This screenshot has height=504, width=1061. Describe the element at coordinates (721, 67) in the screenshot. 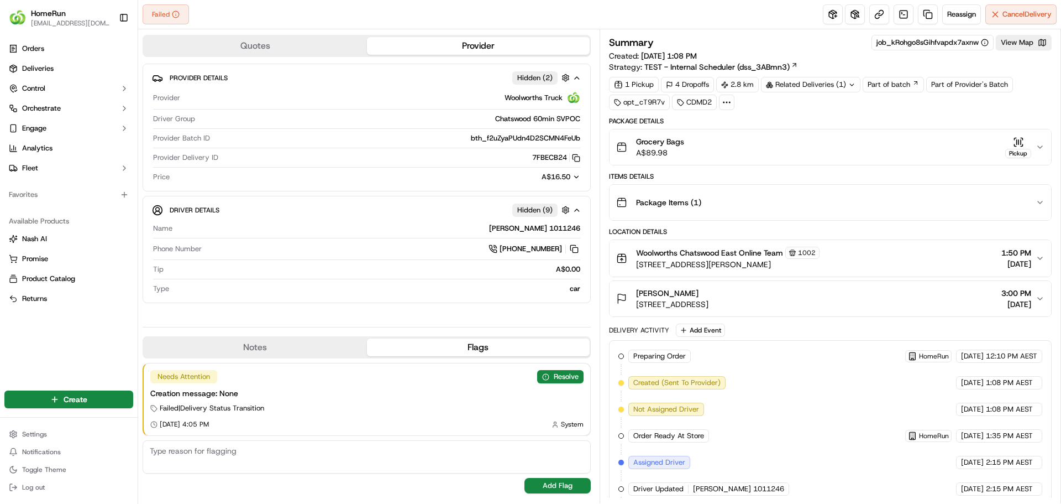

I see `a: TEST - Internal Scheduler (dss_3ABmn3)` at that location.